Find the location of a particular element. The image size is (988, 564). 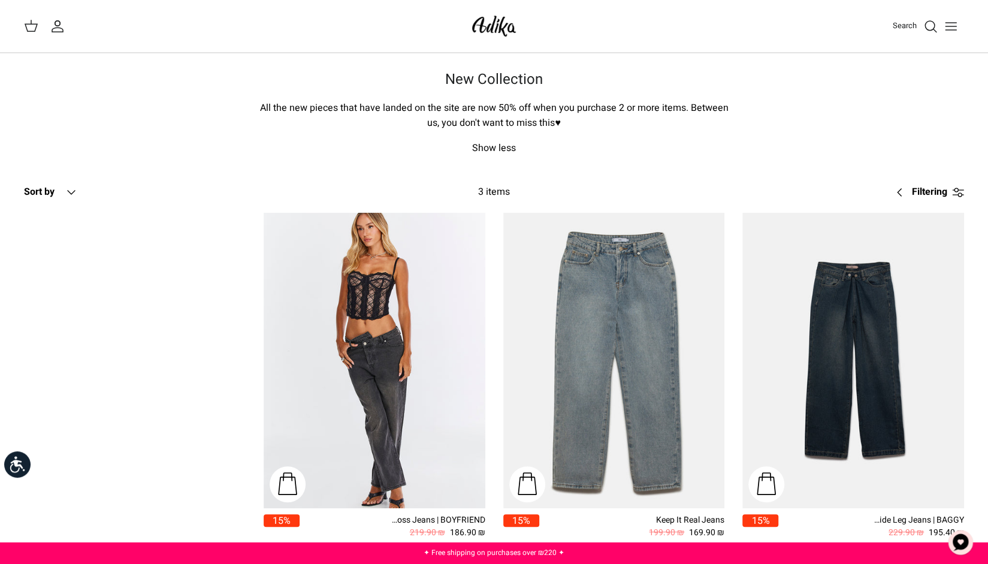

font: Show less is located at coordinates (494, 148).